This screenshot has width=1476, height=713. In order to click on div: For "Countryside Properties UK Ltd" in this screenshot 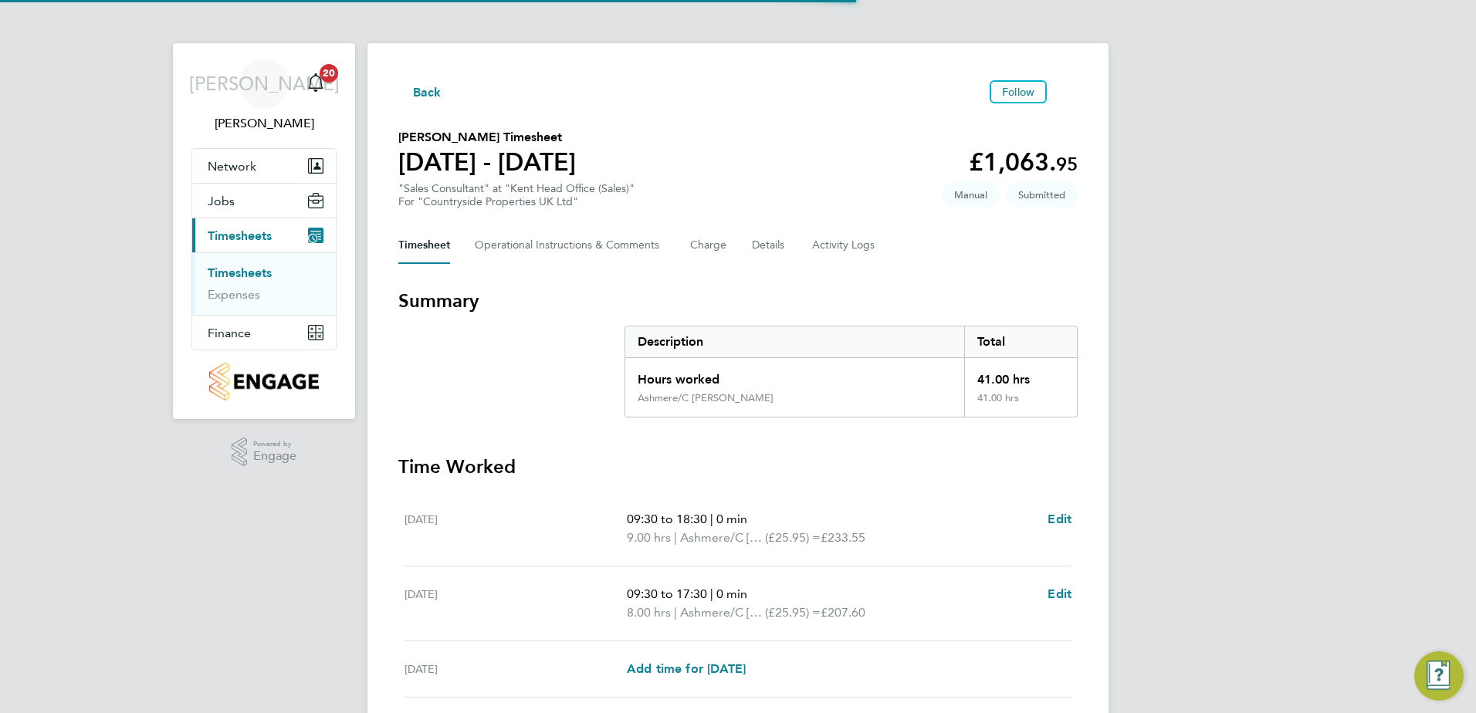, I will do `click(516, 201)`.